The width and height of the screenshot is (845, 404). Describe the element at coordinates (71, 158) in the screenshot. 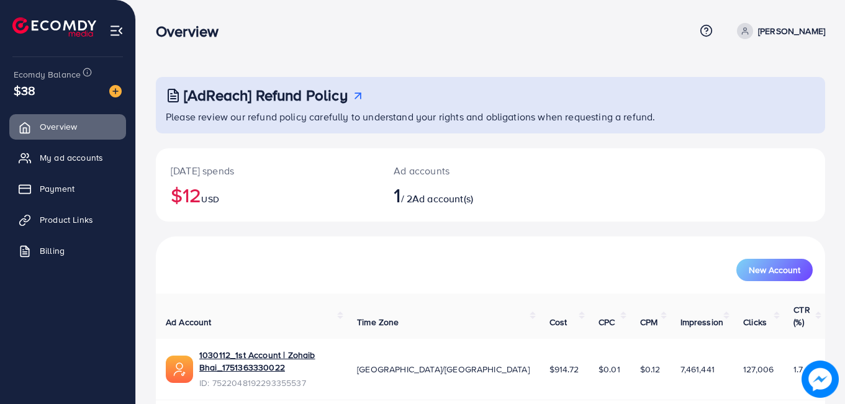

I see `span: My ad accounts` at that location.